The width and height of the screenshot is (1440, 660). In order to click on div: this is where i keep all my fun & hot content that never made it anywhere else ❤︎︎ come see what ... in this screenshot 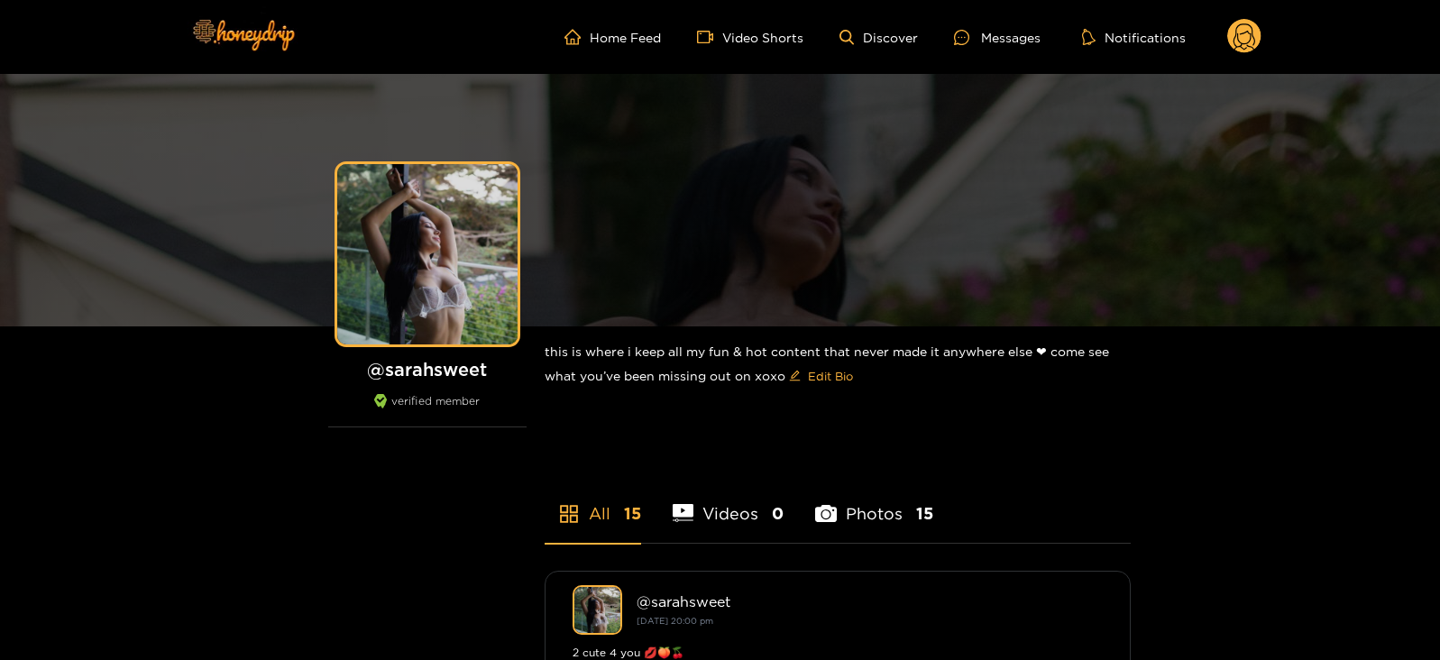, I will do `click(838, 365)`.